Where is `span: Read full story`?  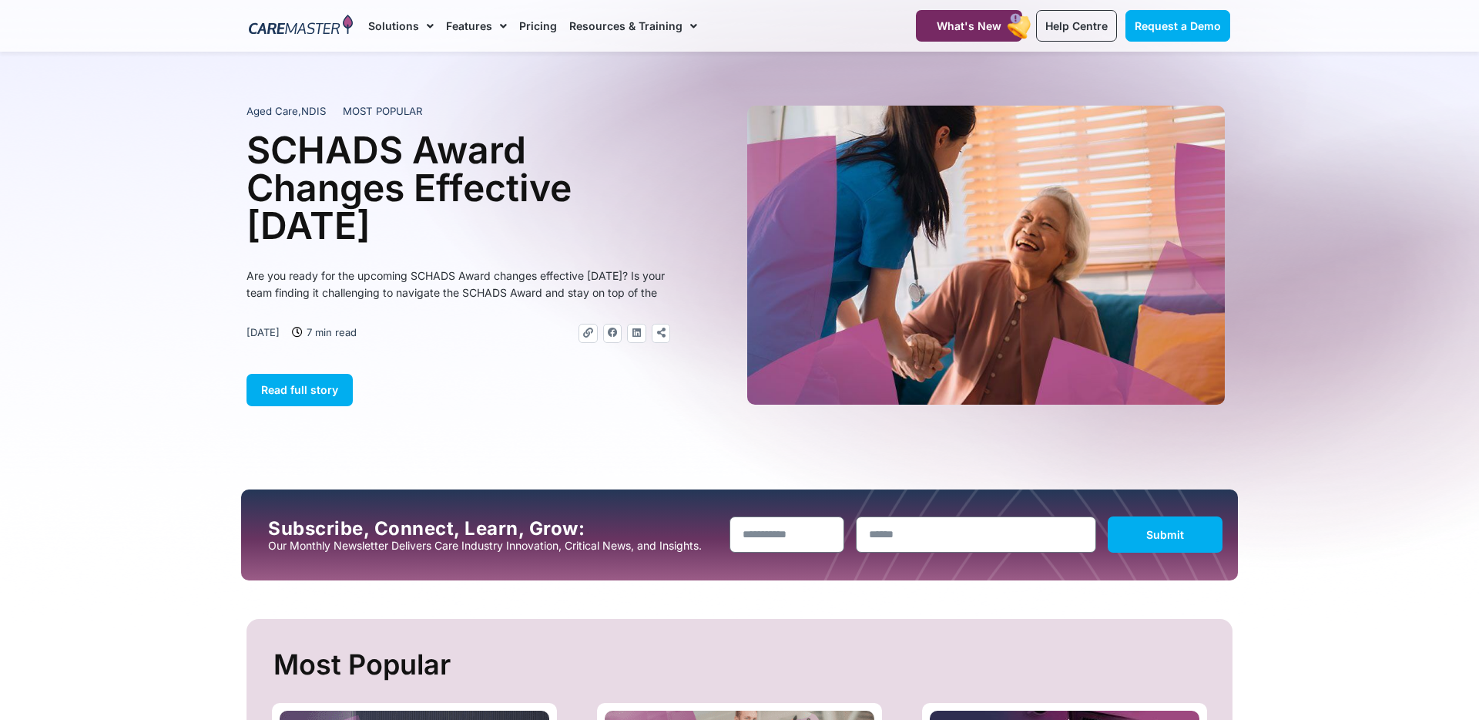
span: Read full story is located at coordinates (300, 389).